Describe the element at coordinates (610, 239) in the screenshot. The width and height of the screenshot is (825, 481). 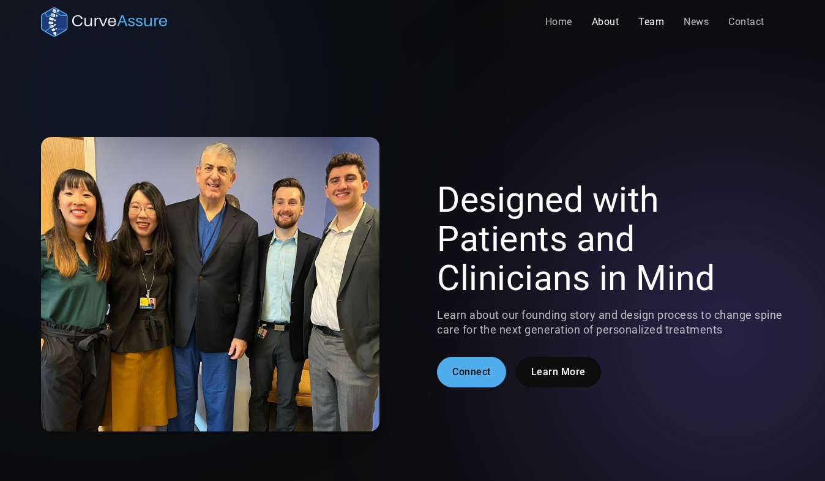
I see `h1: Designed with Patients and Clinicians in Mind` at that location.